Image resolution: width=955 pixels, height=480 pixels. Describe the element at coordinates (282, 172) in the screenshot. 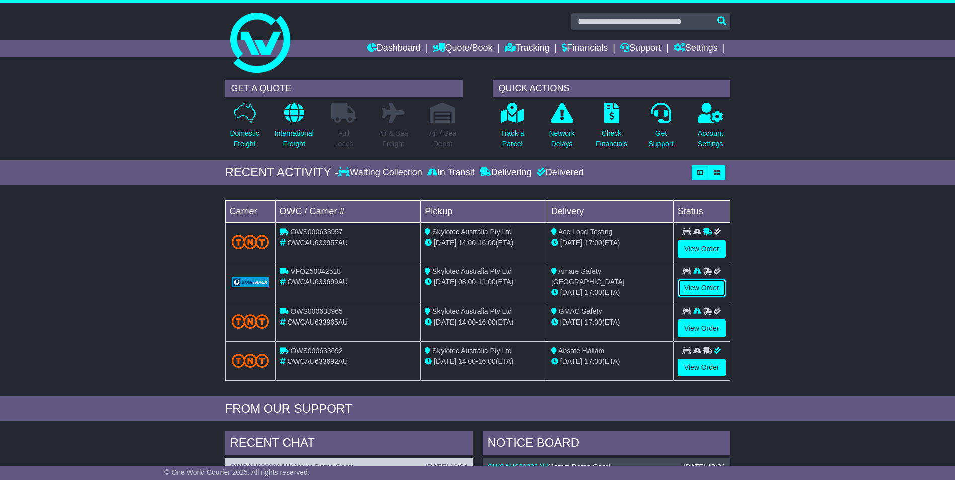

I see `div: RECENT ACTIVITY -` at that location.